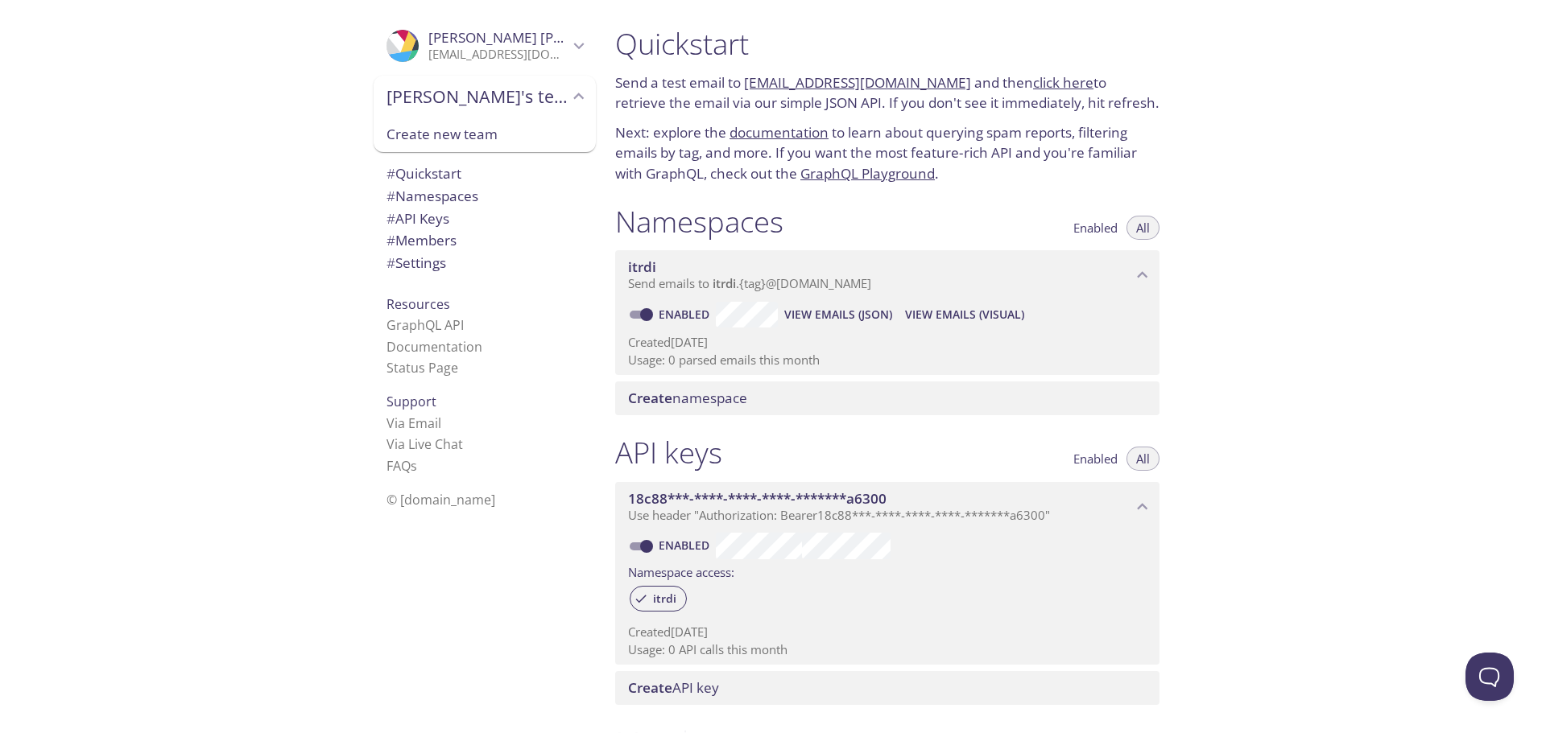  What do you see at coordinates (1063, 82) in the screenshot?
I see `a: click here` at bounding box center [1063, 82].